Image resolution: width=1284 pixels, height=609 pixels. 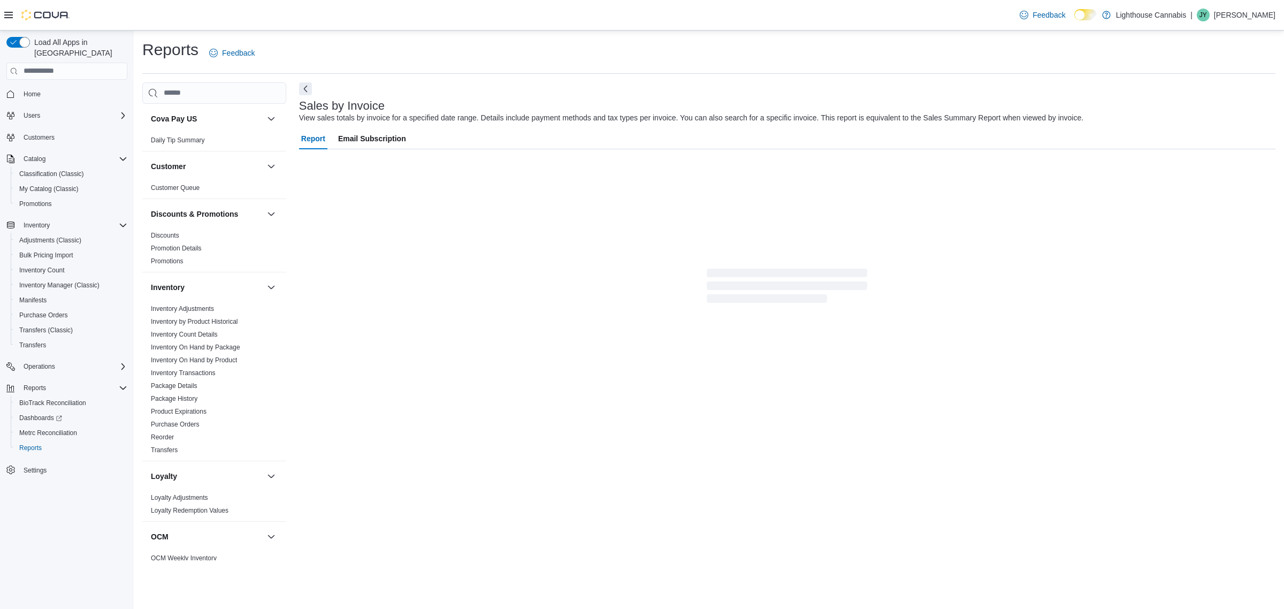 What do you see at coordinates (184, 334) in the screenshot?
I see `a: Inventory Count Details` at bounding box center [184, 334].